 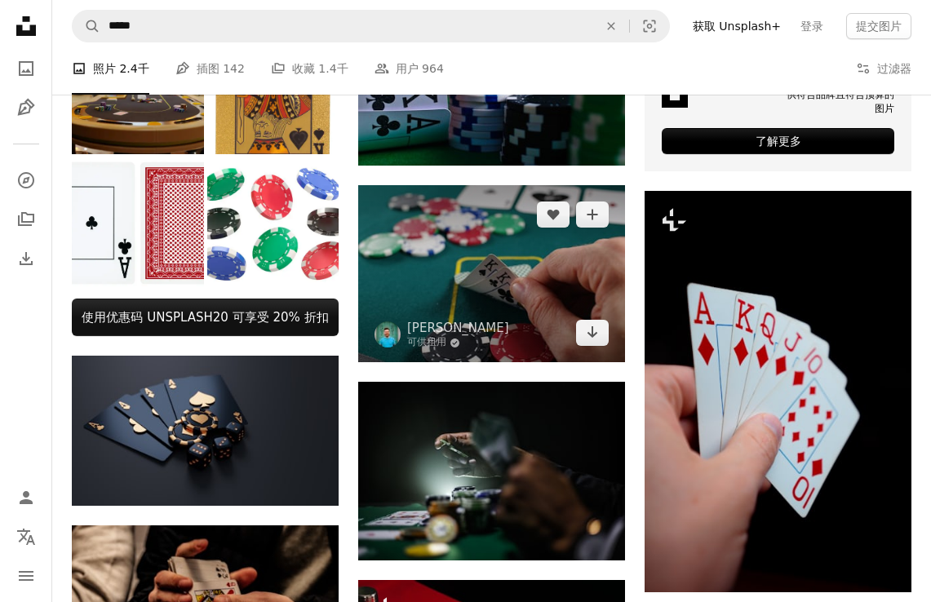 I want to click on font: 142, so click(x=233, y=69).